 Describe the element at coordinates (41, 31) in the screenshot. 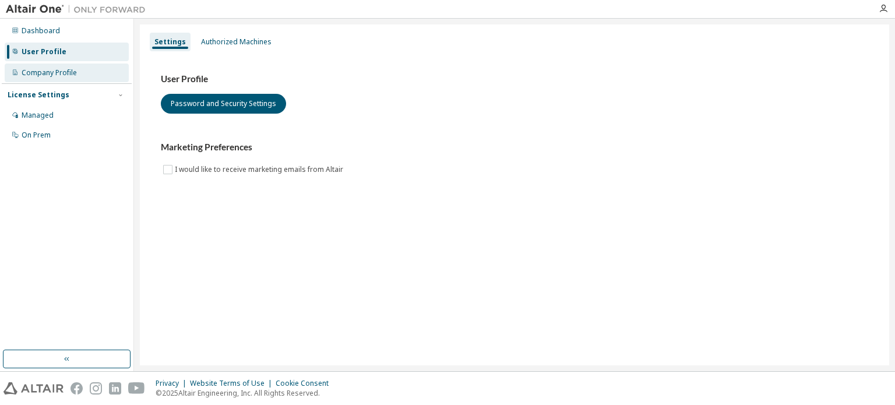

I see `div: Dashboard` at that location.